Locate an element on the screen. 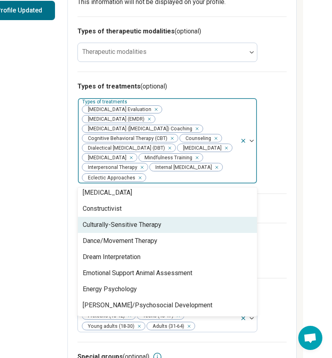  div: Chat abierto is located at coordinates (311, 338).